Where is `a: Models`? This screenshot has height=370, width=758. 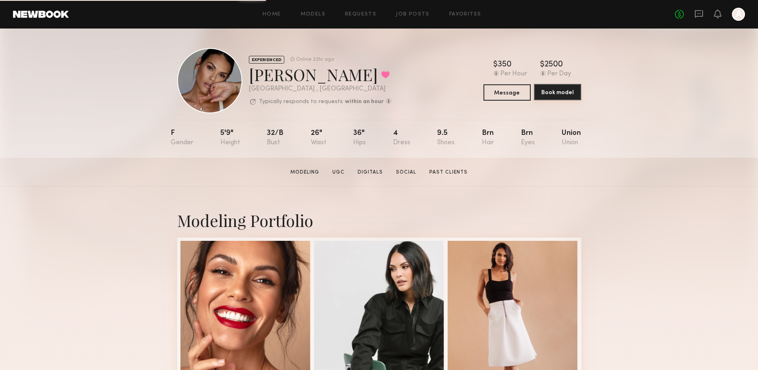
a: Models is located at coordinates (313, 14).